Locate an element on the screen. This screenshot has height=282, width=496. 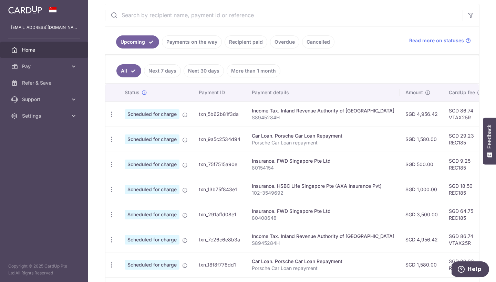
a: Next 7 days is located at coordinates (162, 71).